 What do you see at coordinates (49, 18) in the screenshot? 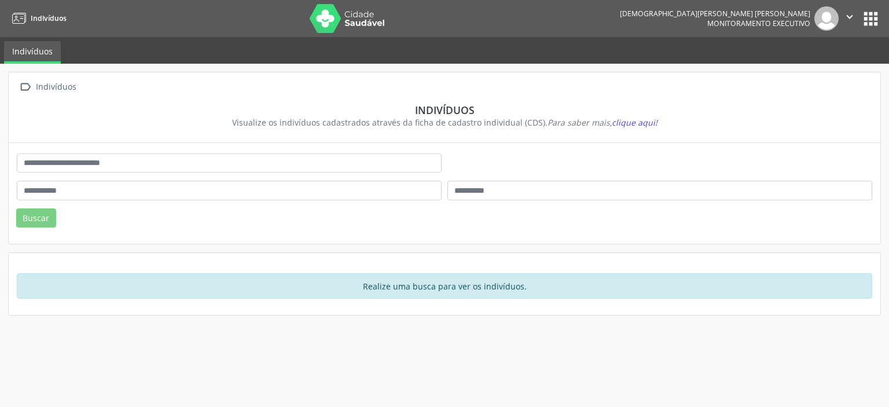
I see `span: Indivíduos` at bounding box center [49, 18].